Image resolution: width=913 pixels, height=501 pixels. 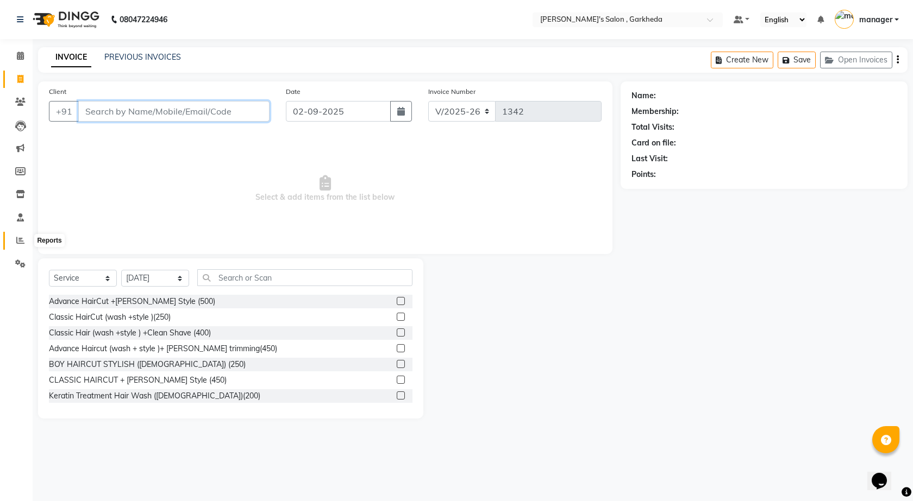 What do you see at coordinates (875, 20) in the screenshot?
I see `span: manager` at bounding box center [875, 20].